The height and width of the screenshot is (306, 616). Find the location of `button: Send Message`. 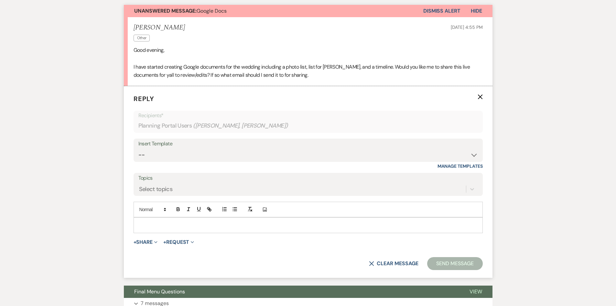

button: Send Message is located at coordinates (455, 263).